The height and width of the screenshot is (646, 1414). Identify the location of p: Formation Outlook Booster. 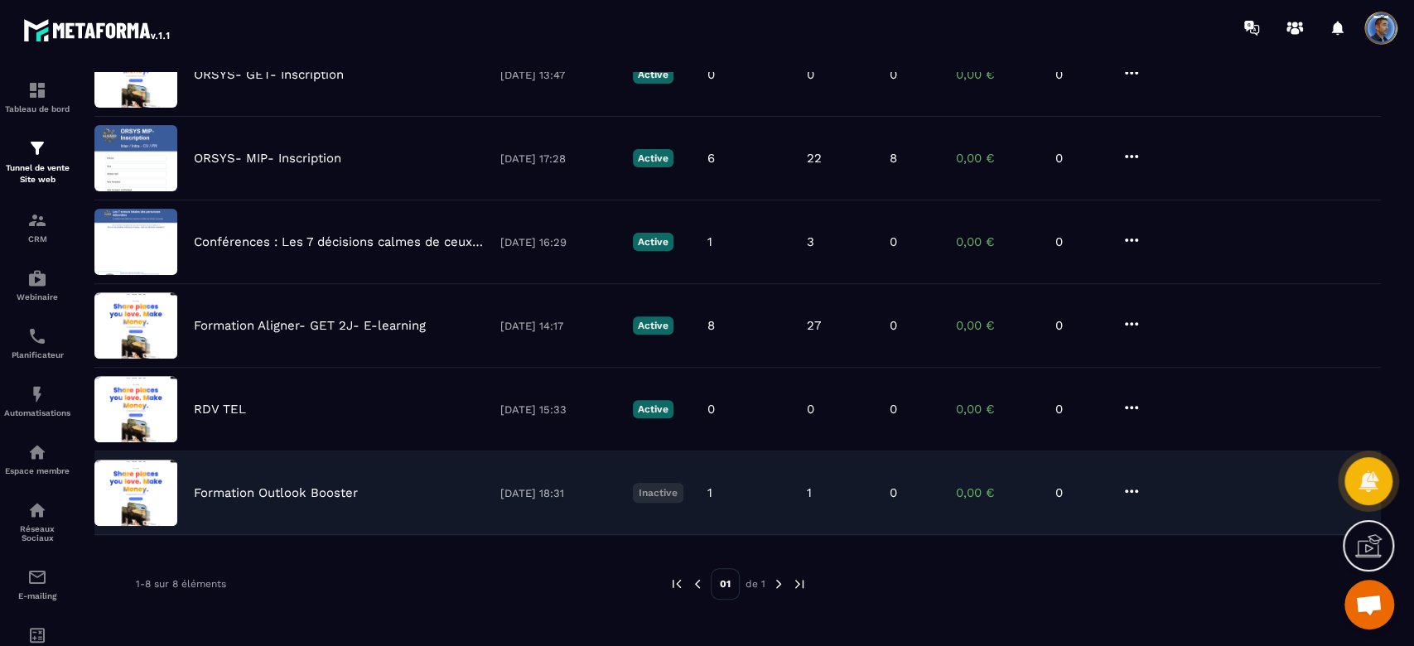
(276, 493).